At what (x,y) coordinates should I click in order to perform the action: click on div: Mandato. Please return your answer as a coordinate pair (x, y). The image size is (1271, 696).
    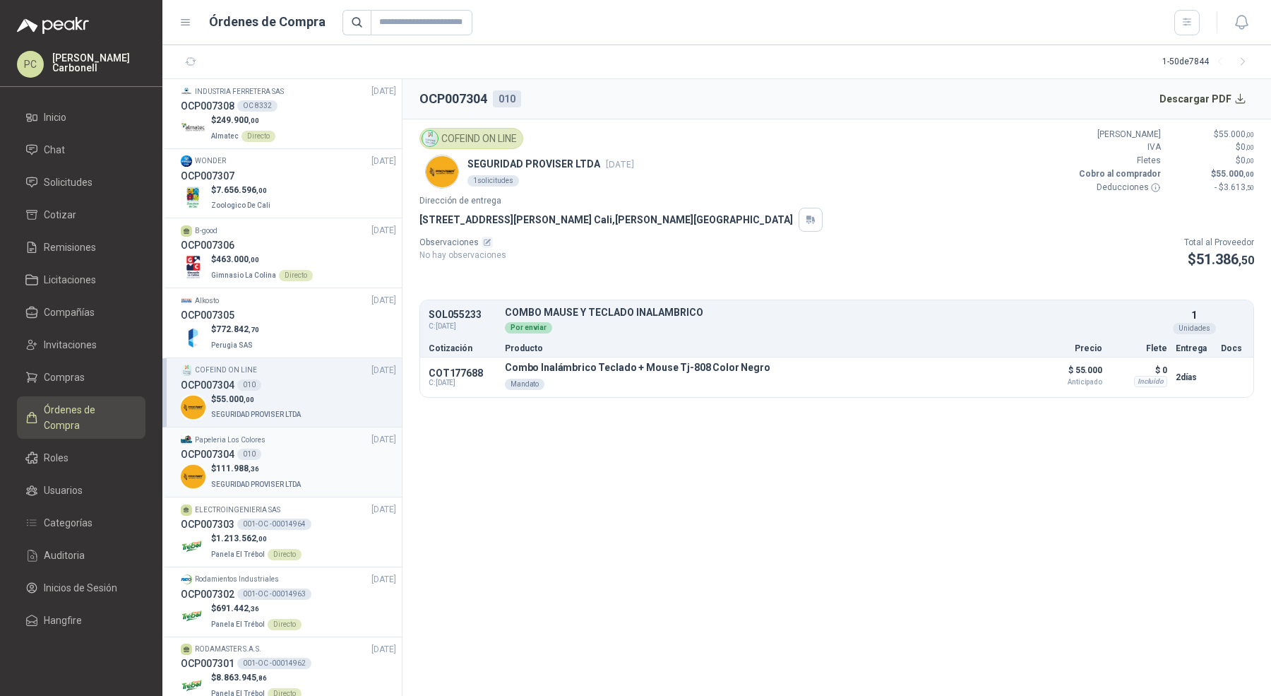
    Looking at the image, I should click on (525, 384).